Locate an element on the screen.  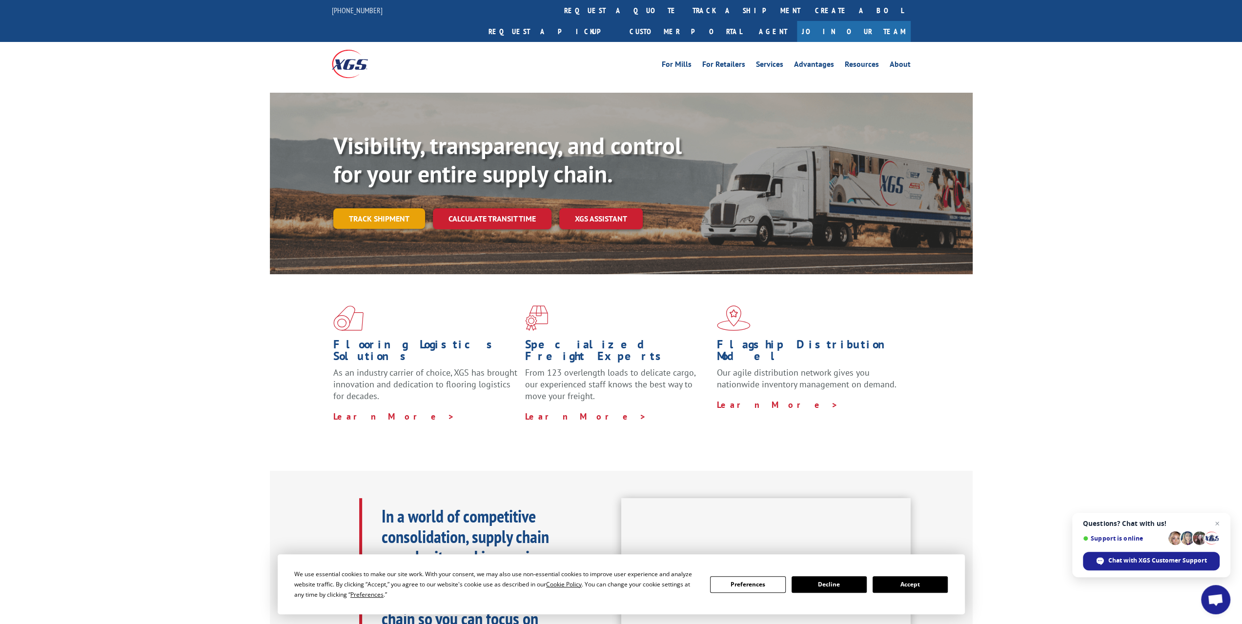
button: Decline is located at coordinates (829, 585).